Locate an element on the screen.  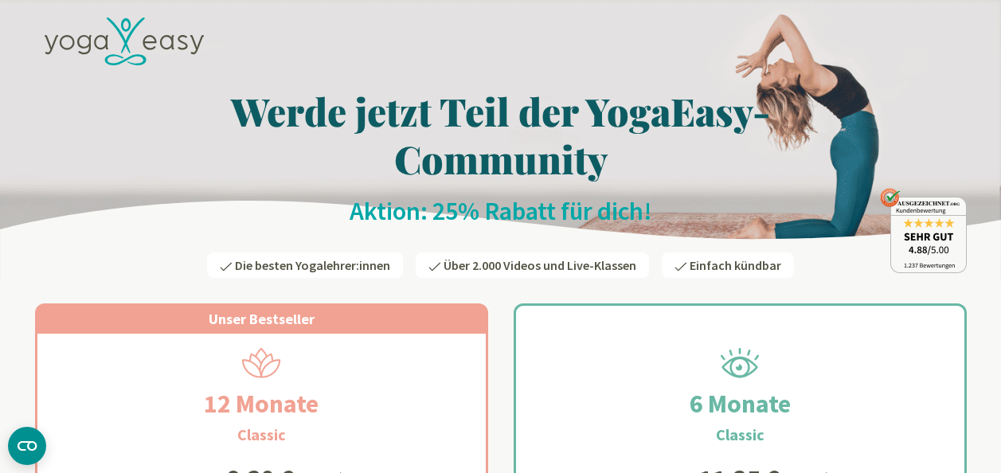
h2: Aktion: 25% Rabatt für dich! is located at coordinates (501, 211).